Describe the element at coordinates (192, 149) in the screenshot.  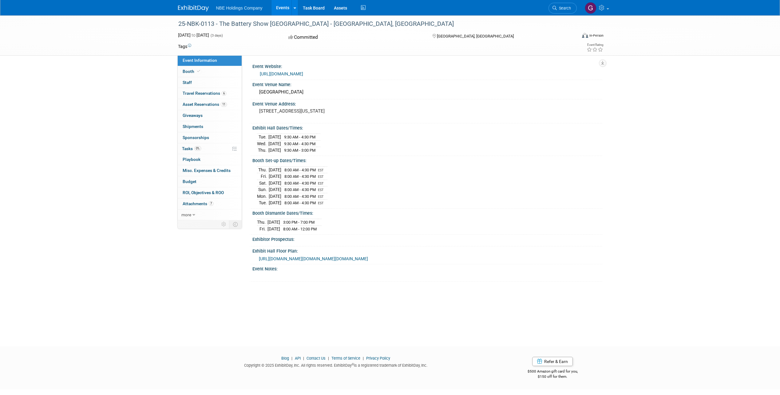
I see `span: Tasks` at that location.